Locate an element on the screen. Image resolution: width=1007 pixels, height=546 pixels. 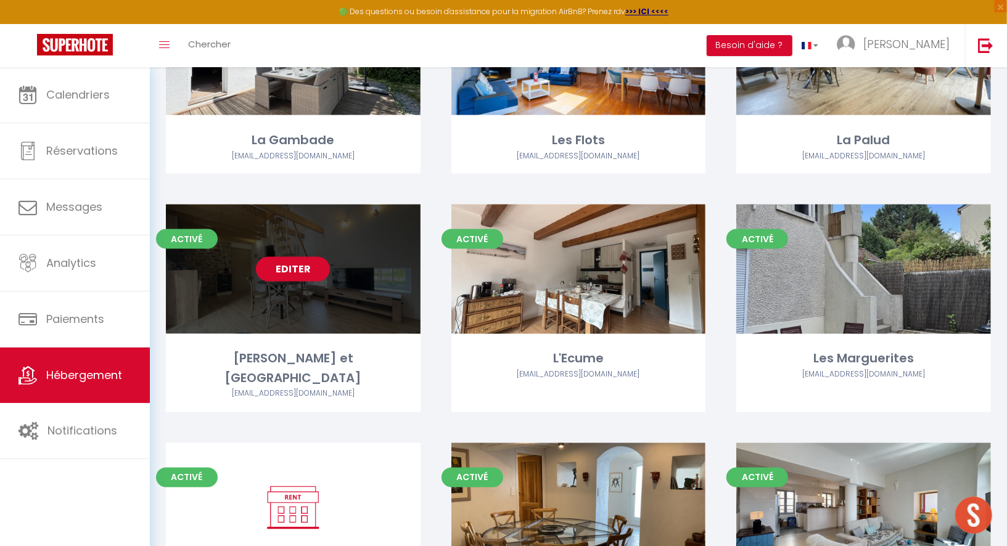
span: Hébergement is located at coordinates (84, 375).